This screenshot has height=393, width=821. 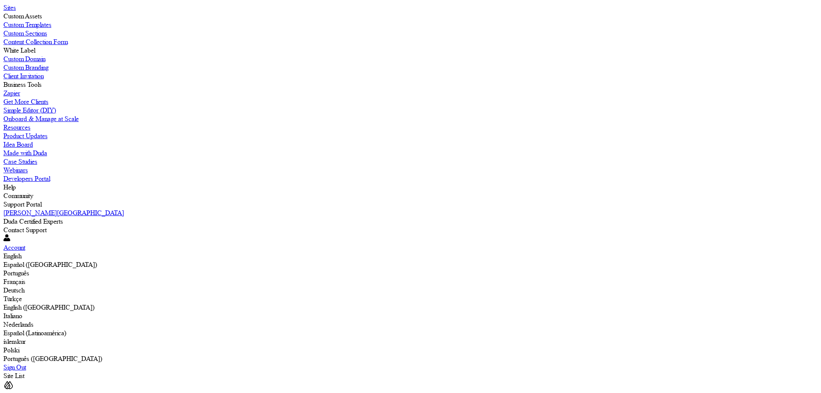 What do you see at coordinates (12, 256) in the screenshot?
I see `label: English` at bounding box center [12, 256].